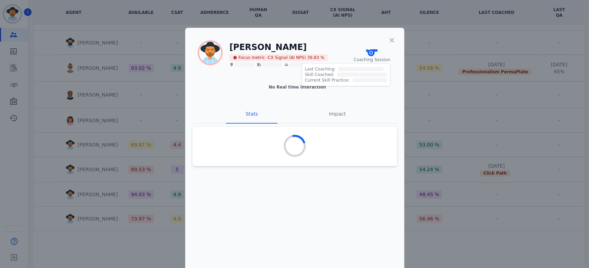 This screenshot has width=589, height=268. What do you see at coordinates (298, 87) in the screenshot?
I see `div: No Real time interaction` at bounding box center [298, 87].